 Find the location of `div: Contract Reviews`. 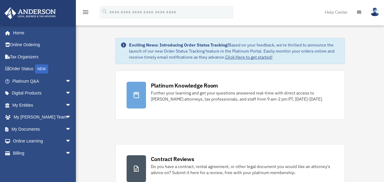

div: Contract Reviews is located at coordinates (173, 159).